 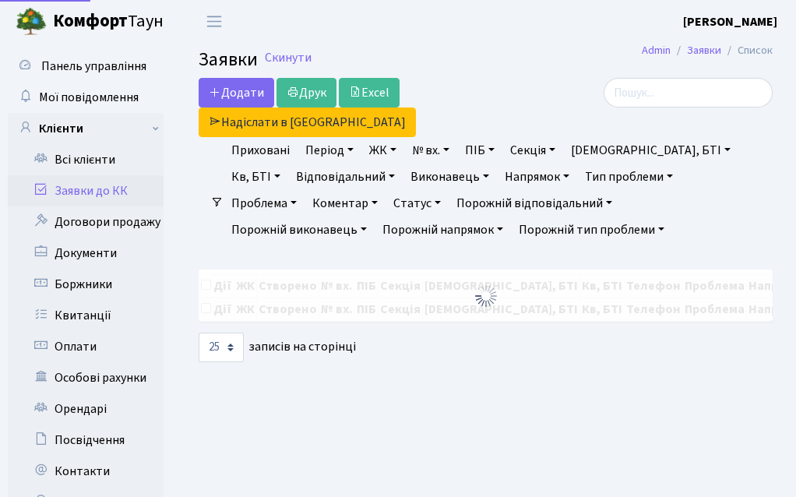 I want to click on a: Документи, so click(x=86, y=253).